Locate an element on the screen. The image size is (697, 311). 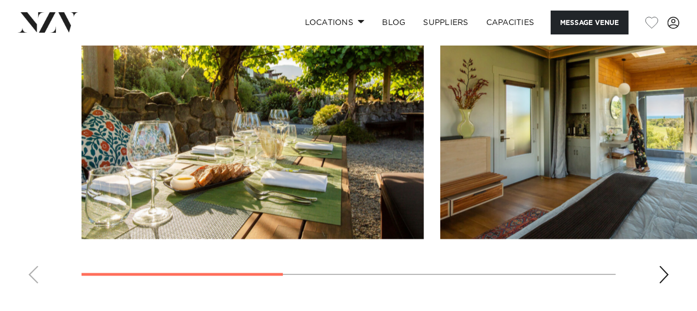
button: Message Venue is located at coordinates (590, 22).